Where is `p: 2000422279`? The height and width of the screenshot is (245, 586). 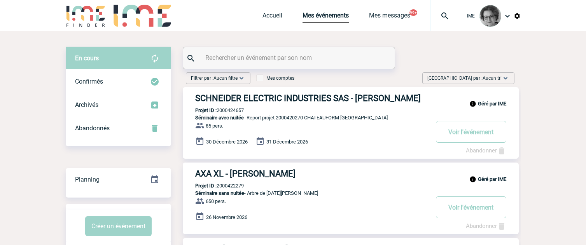 p: 2000422279 is located at coordinates (213, 186).